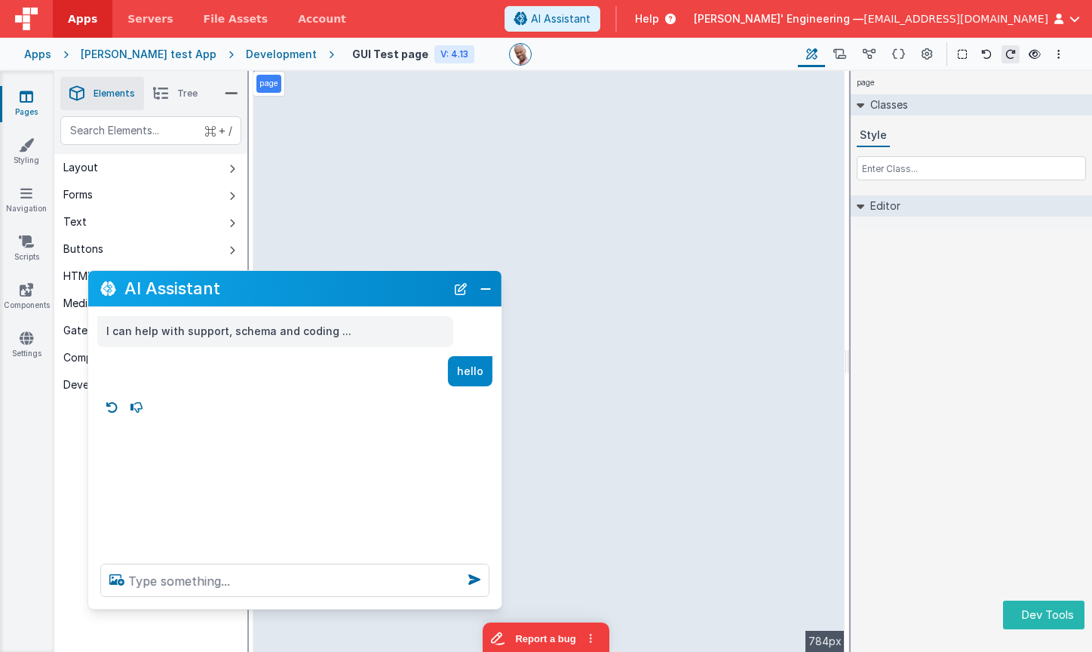 The width and height of the screenshot is (1092, 652). Describe the element at coordinates (78, 303) in the screenshot. I see `div: Media` at that location.